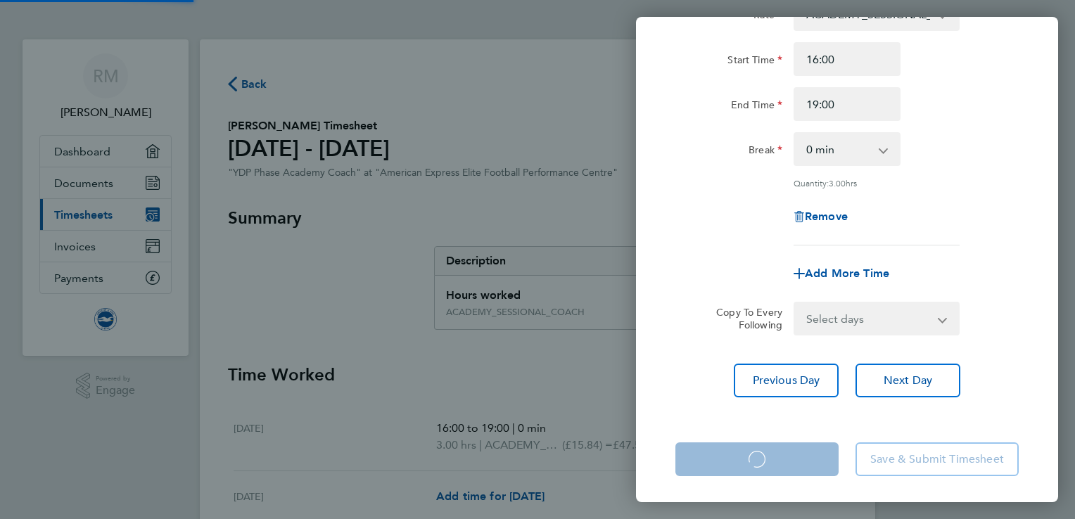 The width and height of the screenshot is (1075, 519). What do you see at coordinates (826, 216) in the screenshot?
I see `span: Remove` at bounding box center [826, 216].